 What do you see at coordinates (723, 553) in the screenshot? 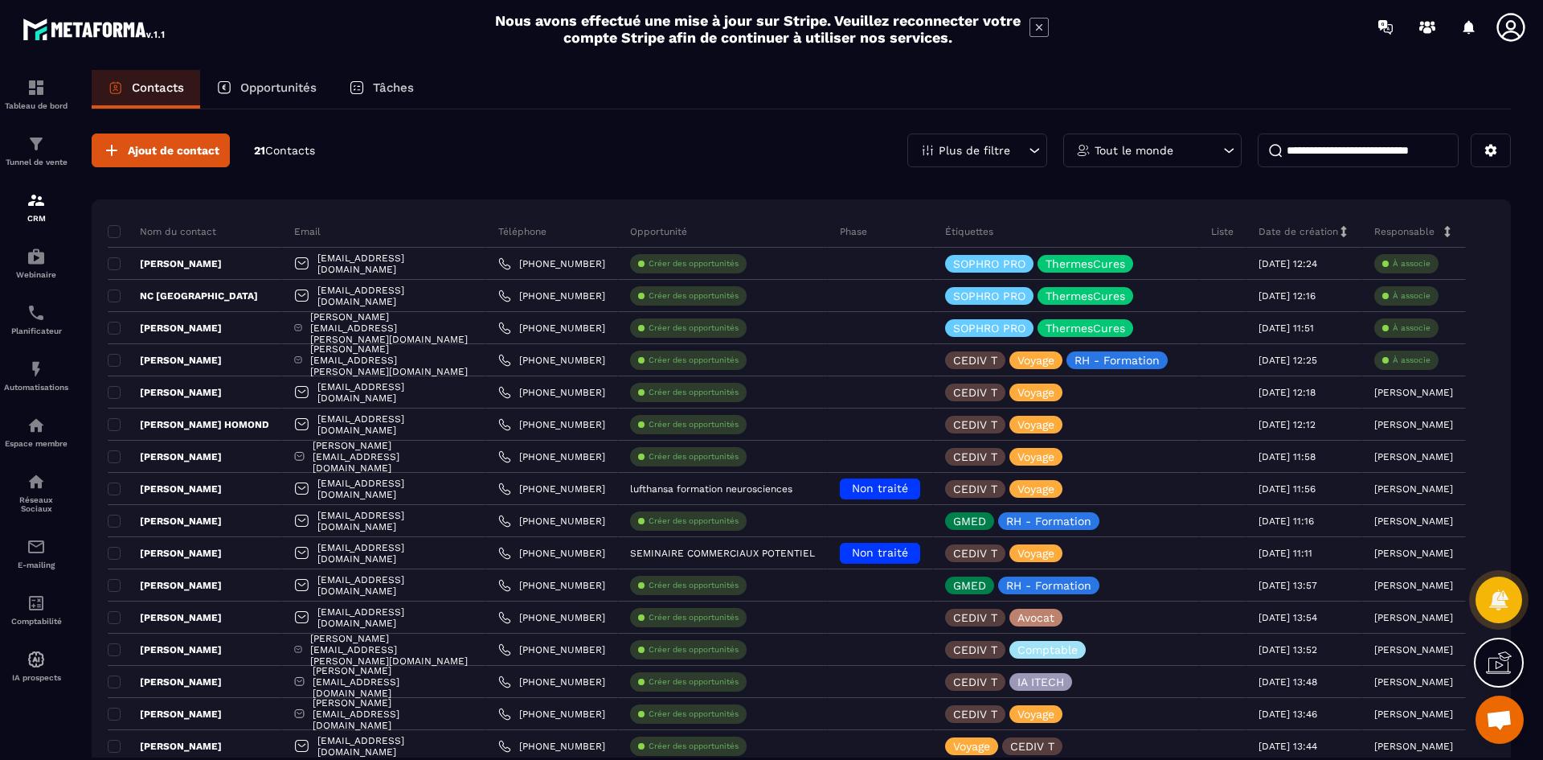
I see `p: SEMINAIRE COMMERCIAUX POTENTIEL` at bounding box center [723, 553].